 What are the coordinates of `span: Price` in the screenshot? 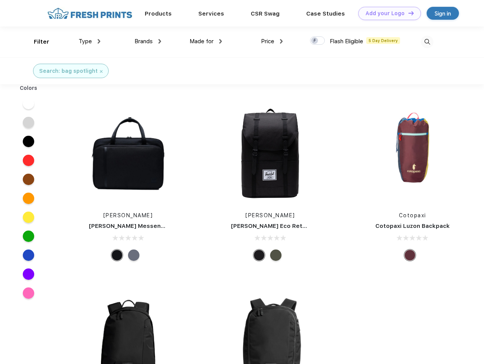 It's located at (267, 41).